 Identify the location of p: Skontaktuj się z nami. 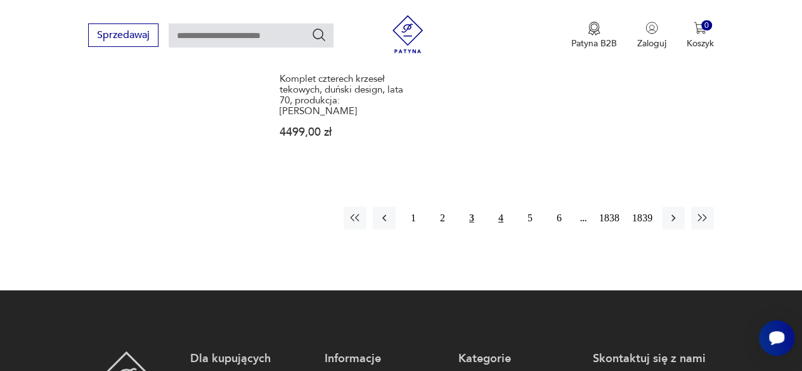
(652, 359).